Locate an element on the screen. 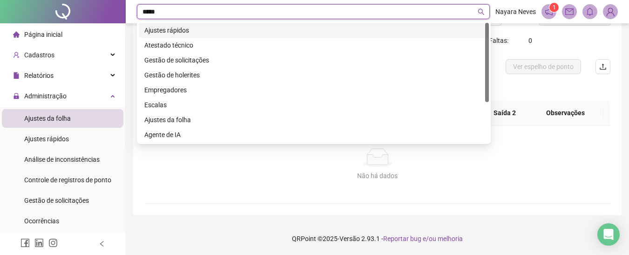 The width and height of the screenshot is (629, 255). span: 1 is located at coordinates (554, 7).